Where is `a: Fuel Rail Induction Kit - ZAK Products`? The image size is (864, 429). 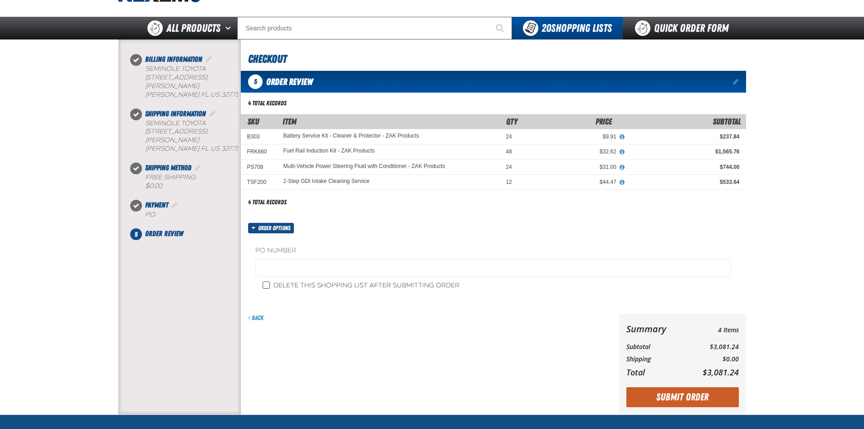
a: Fuel Rail Induction Kit - ZAK Products is located at coordinates (329, 151).